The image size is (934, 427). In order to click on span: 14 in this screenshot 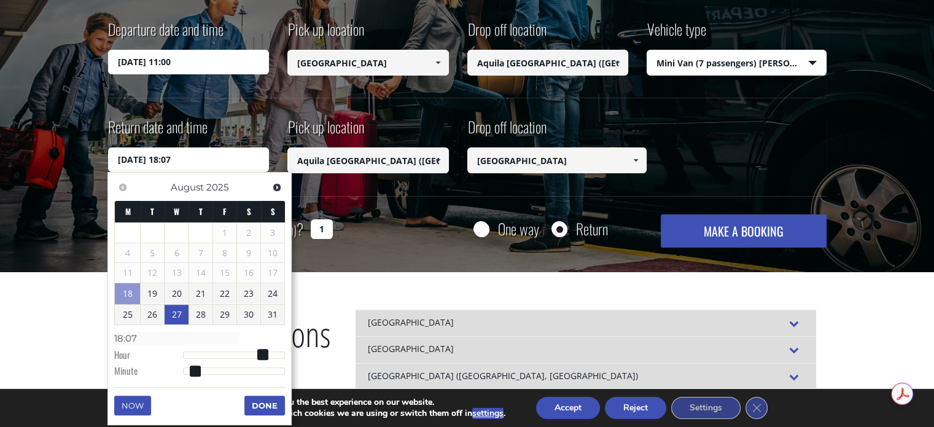, I will do `click(201, 273)`.